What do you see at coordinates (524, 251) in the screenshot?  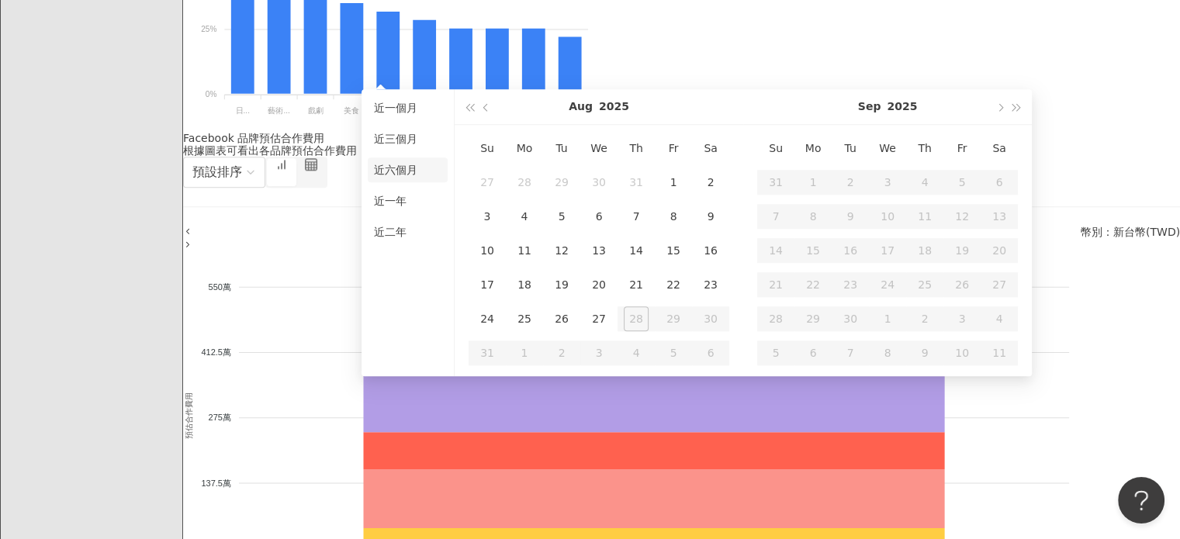 I see `div: 11` at bounding box center [524, 251].